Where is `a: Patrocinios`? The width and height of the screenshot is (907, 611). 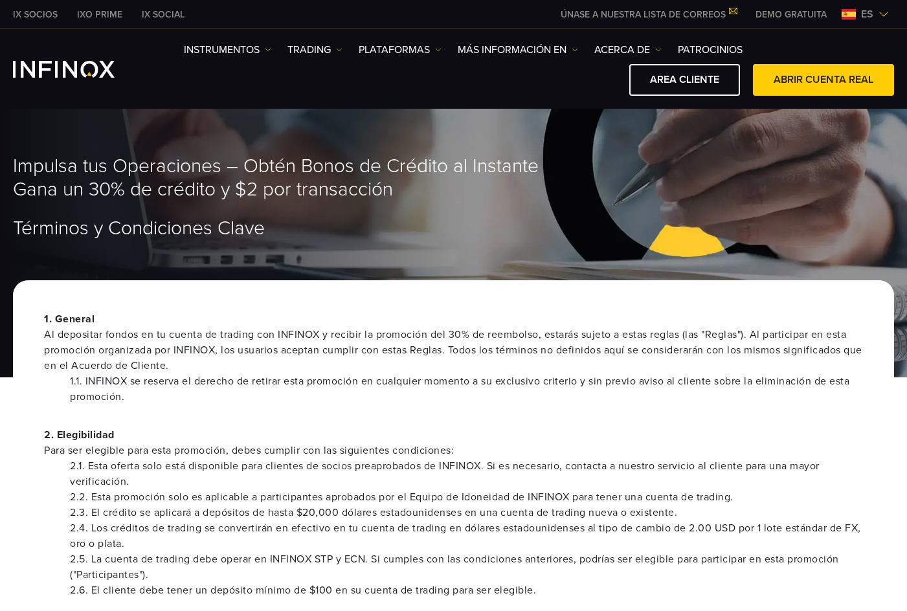 a: Patrocinios is located at coordinates (710, 50).